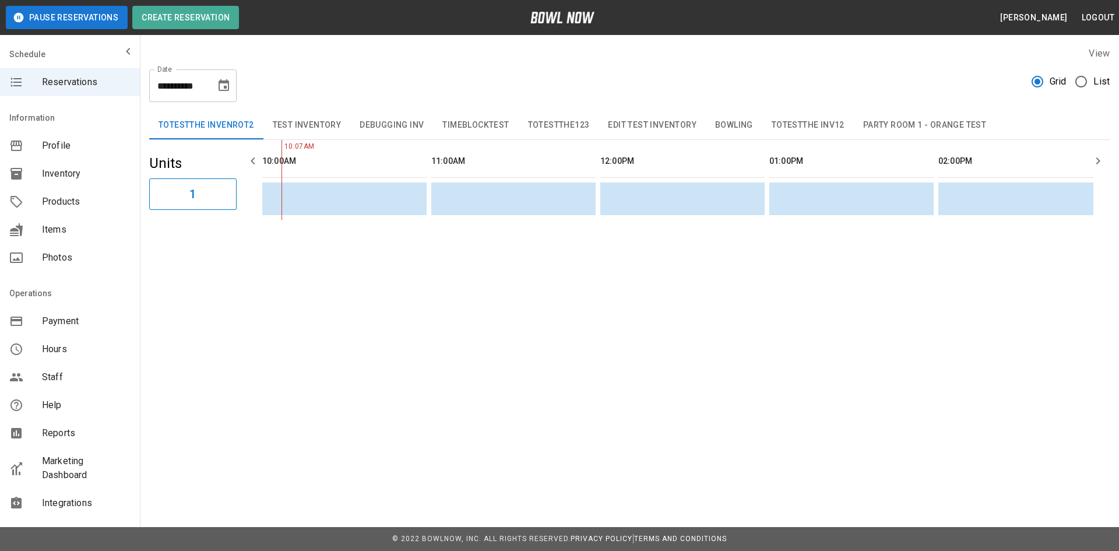  What do you see at coordinates (559, 125) in the screenshot?
I see `button: TOTESTTHE123` at bounding box center [559, 125].